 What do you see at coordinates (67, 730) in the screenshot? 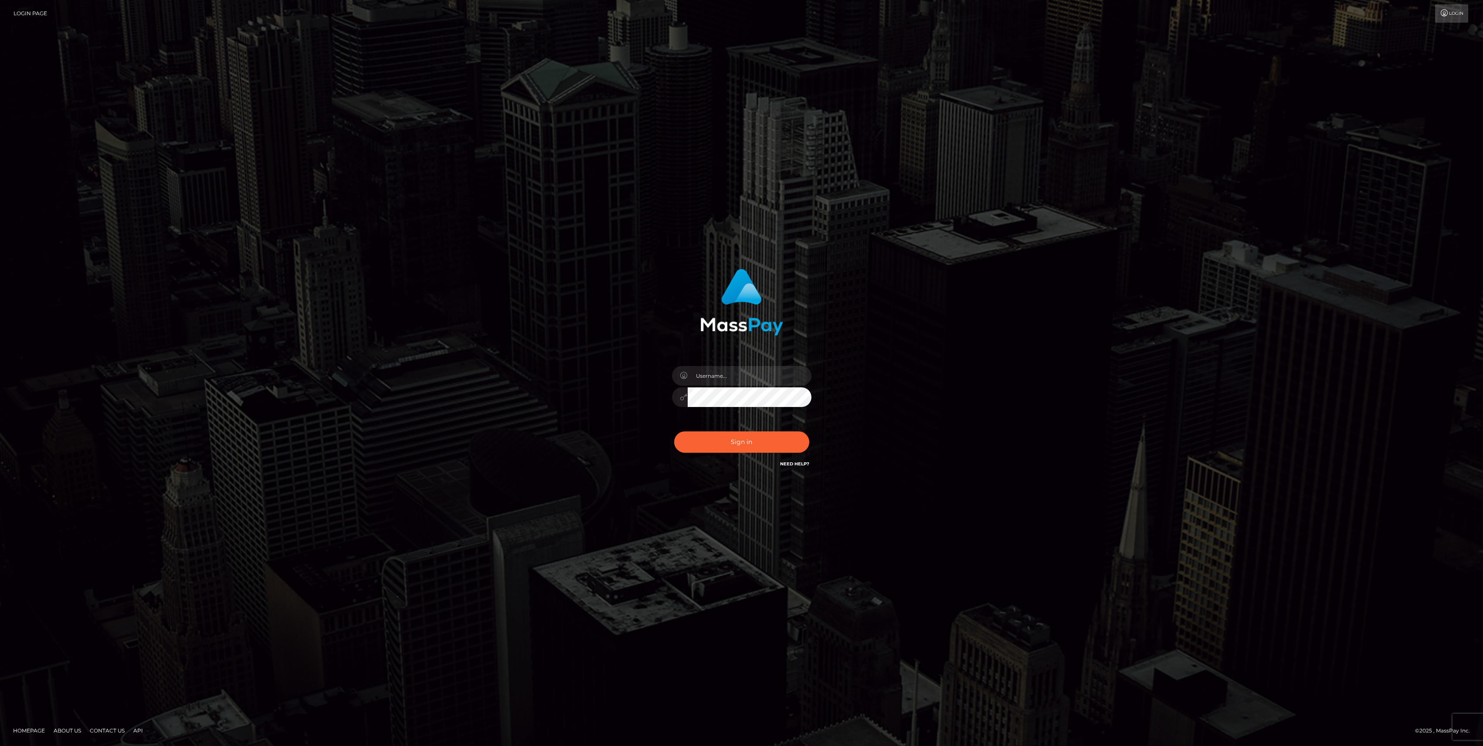
I see `a: About Us` at bounding box center [67, 730].